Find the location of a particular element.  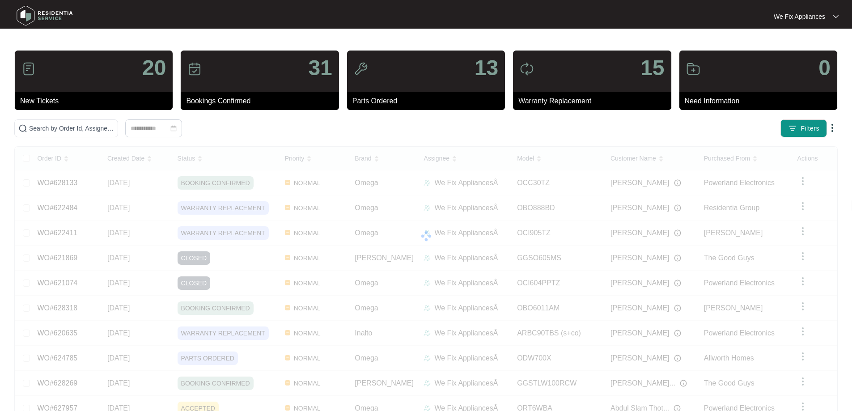

p: Warranty Replacement is located at coordinates (594, 101).